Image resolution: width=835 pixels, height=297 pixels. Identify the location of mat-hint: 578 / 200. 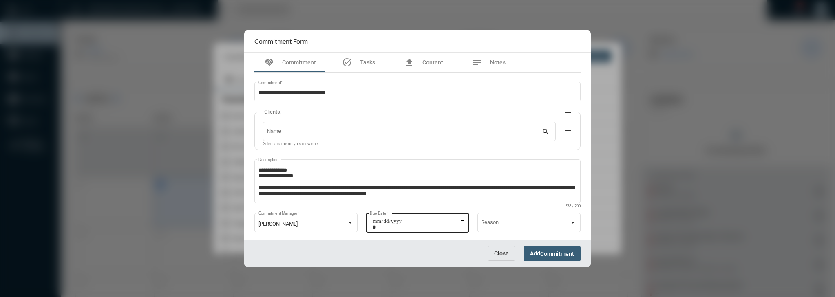
(573, 206).